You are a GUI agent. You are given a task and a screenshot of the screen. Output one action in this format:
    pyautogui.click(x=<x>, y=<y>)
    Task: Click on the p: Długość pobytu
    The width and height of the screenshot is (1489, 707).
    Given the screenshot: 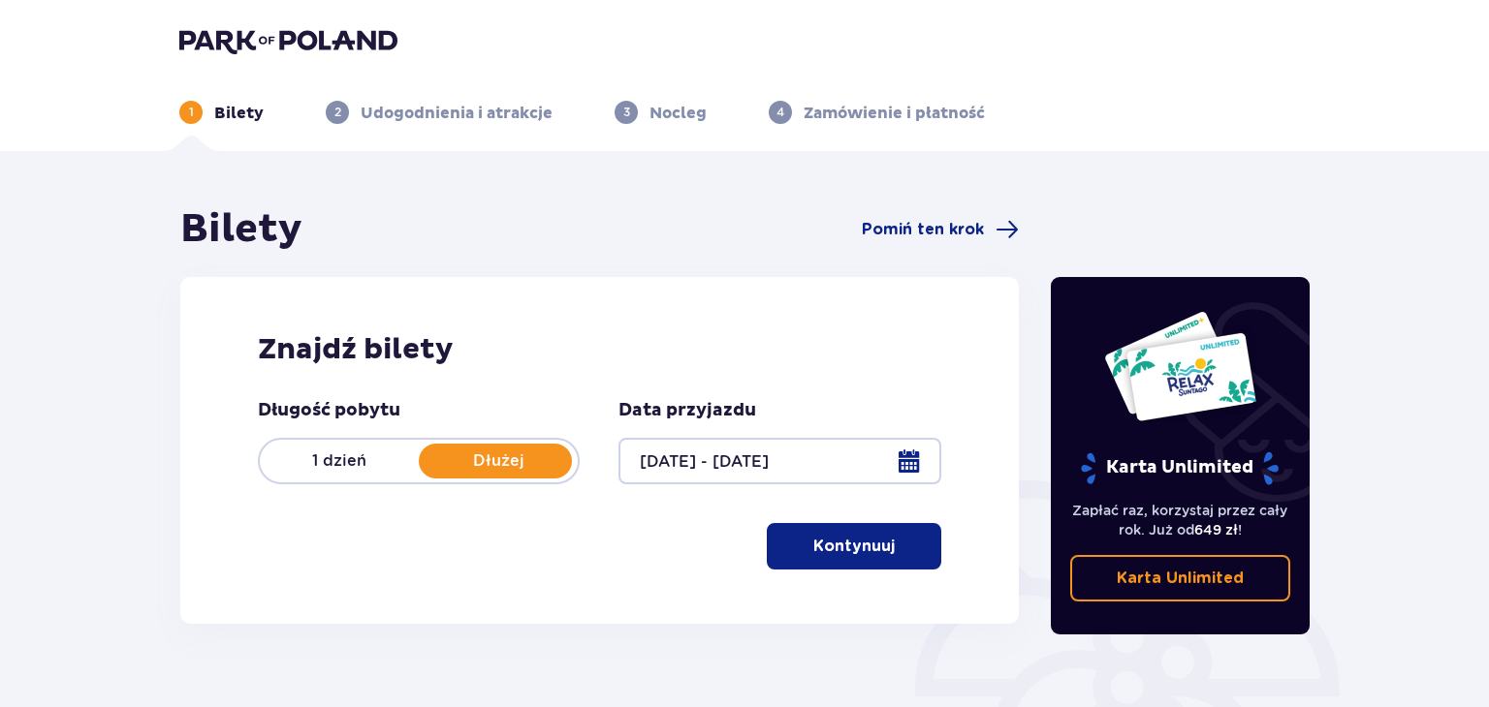 What is the action you would take?
    pyautogui.click(x=329, y=411)
    